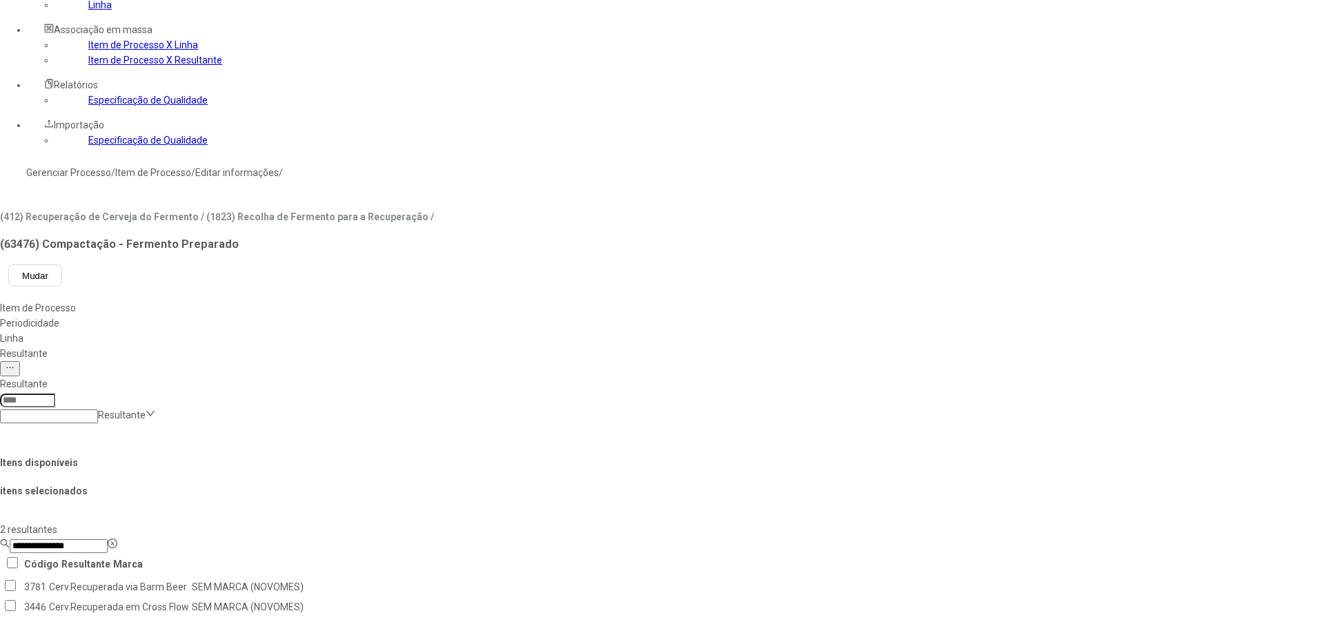  I want to click on span: Relatórios, so click(76, 85).